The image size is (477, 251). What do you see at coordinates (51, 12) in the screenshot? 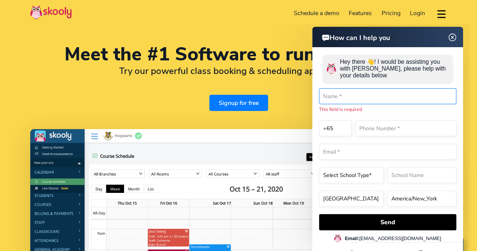
I see `img: Skooly` at bounding box center [51, 12].